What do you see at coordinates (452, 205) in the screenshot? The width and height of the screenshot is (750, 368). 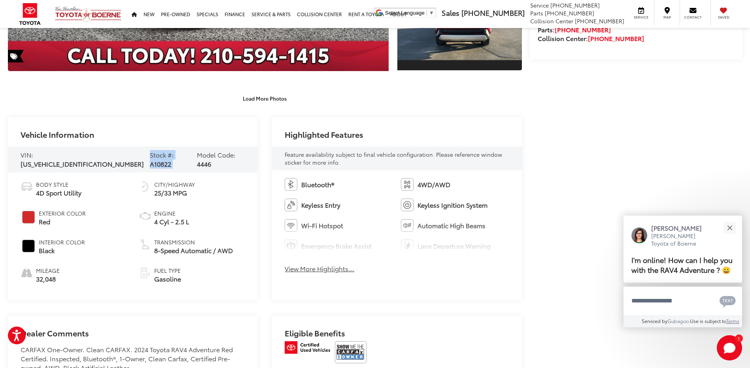 I see `span: Keyless Ignition System` at bounding box center [452, 205].